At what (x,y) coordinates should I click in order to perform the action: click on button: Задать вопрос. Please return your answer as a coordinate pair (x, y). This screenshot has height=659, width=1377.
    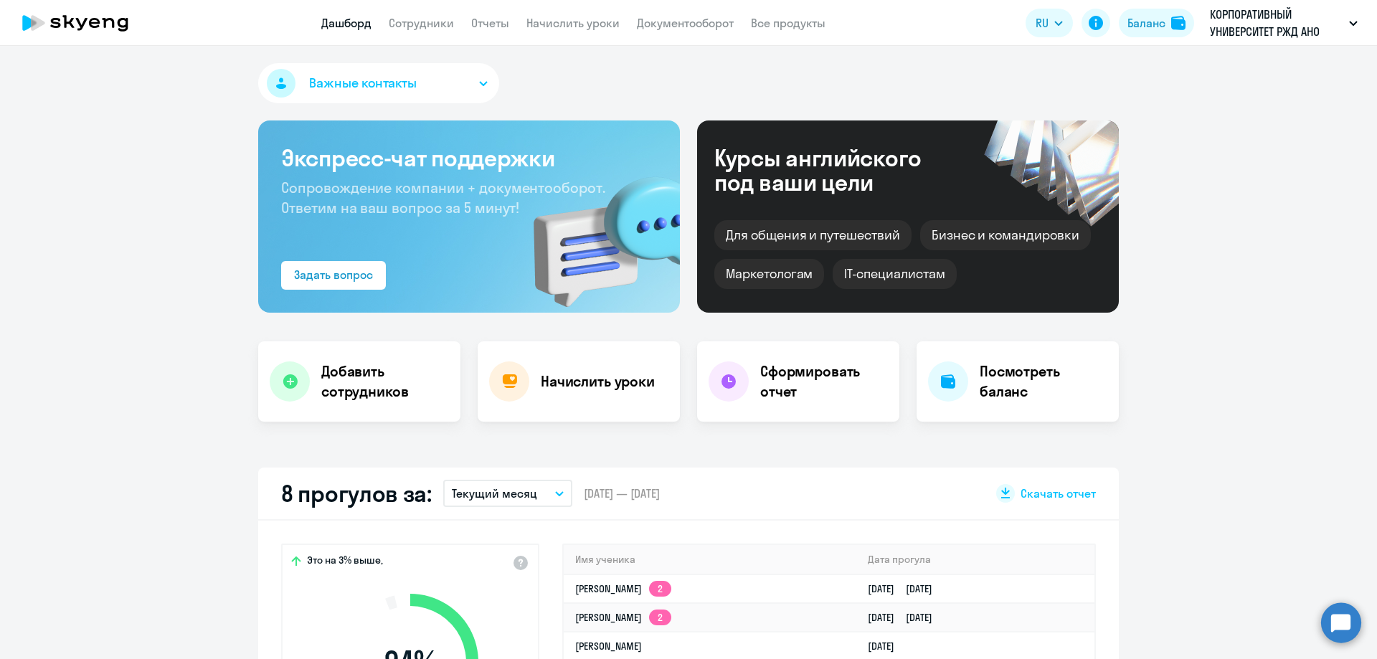
    Looking at the image, I should click on (334, 275).